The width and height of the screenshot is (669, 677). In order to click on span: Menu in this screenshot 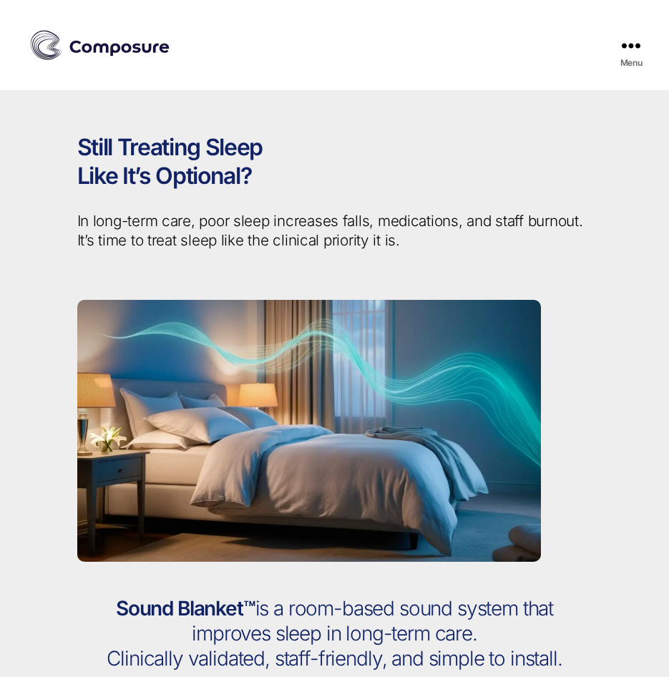, I will do `click(631, 62)`.